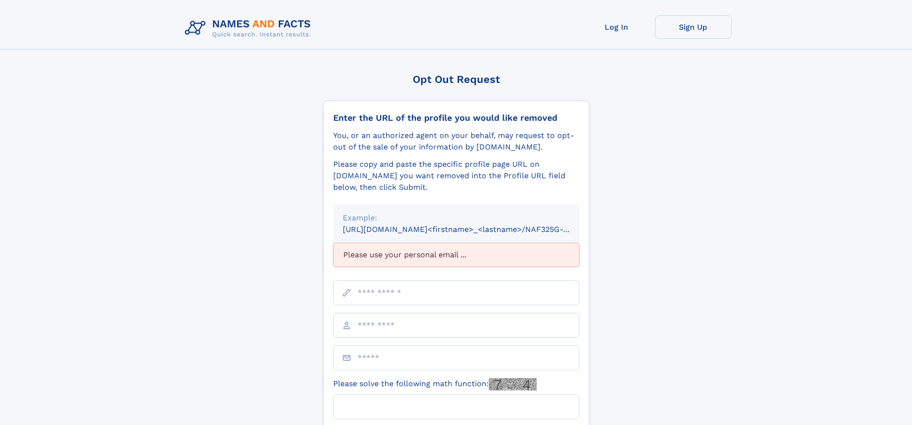  What do you see at coordinates (456, 118) in the screenshot?
I see `div: Enter the URL of the profile you would like removed` at bounding box center [456, 118].